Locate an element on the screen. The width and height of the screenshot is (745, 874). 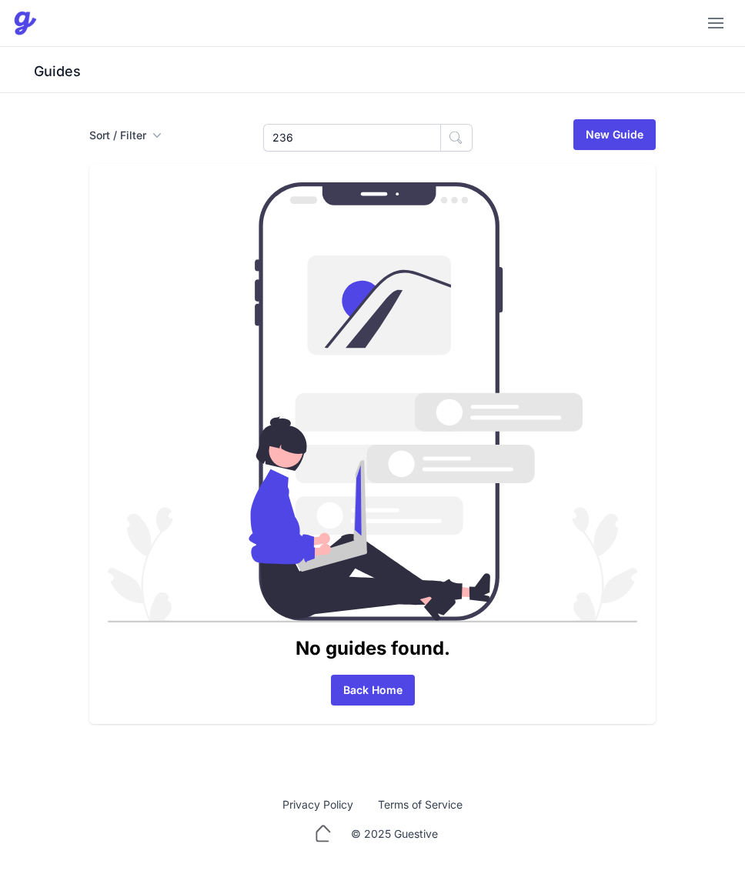
a: New Guide is located at coordinates (614, 135).